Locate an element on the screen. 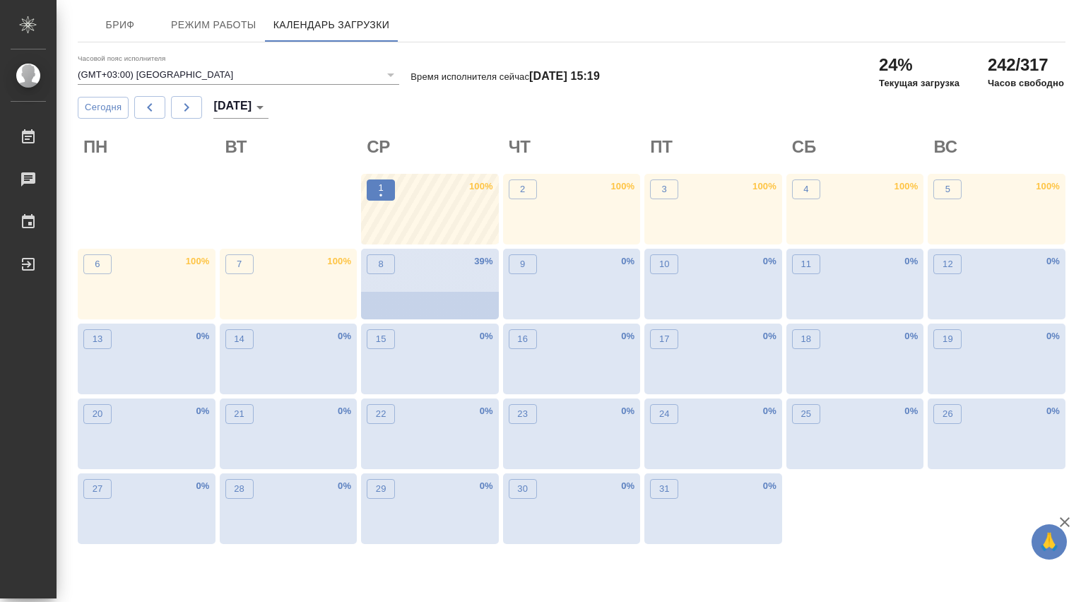 The height and width of the screenshot is (602, 1081). button: 14 is located at coordinates (239, 339).